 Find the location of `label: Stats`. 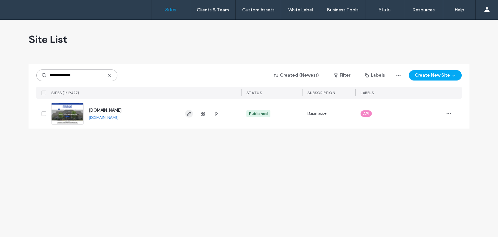

label: Stats is located at coordinates (385, 10).